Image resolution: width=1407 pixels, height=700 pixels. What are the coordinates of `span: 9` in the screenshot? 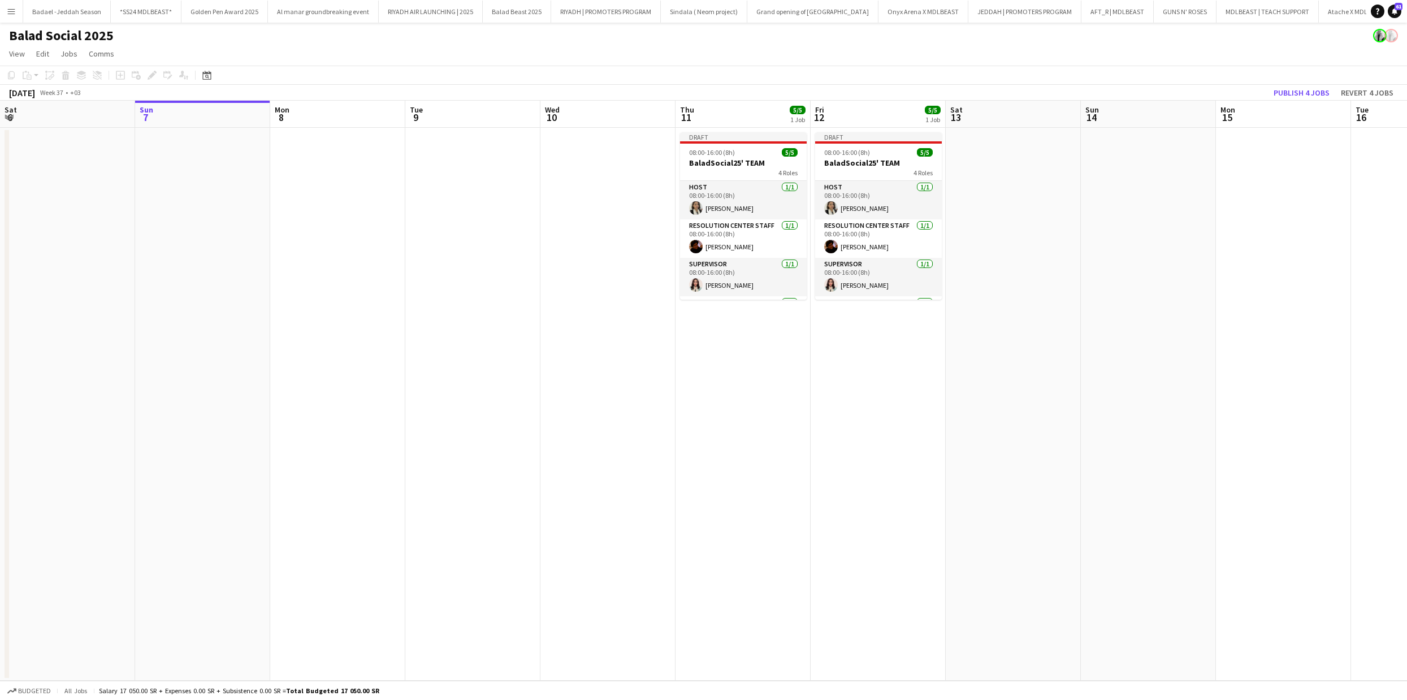 It's located at (416, 117).